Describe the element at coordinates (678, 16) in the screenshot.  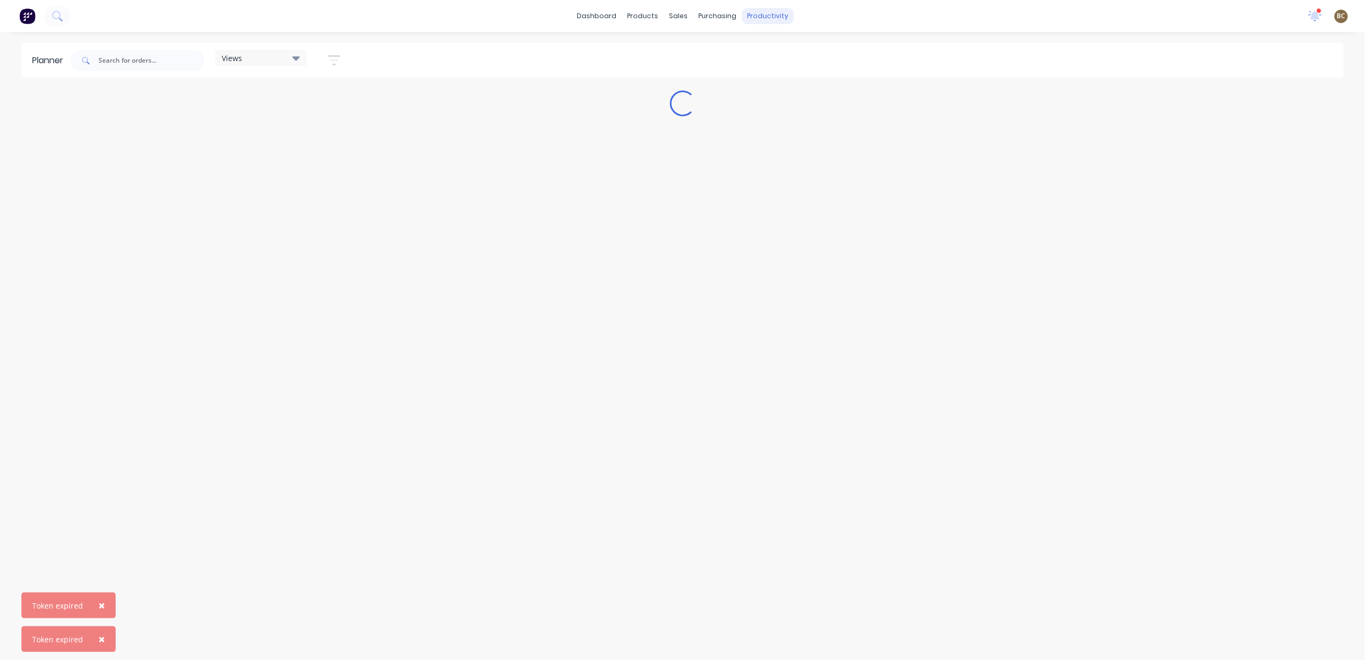
I see `div: sales` at that location.